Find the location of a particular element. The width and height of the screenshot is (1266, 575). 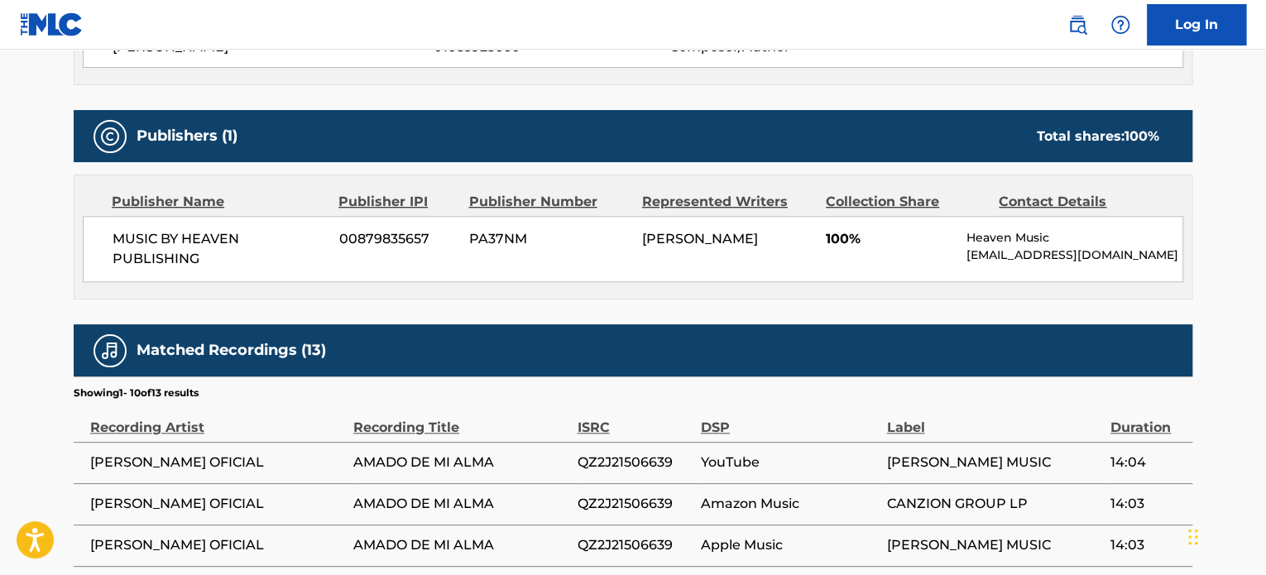

span: 14:04 is located at coordinates (1147, 463).